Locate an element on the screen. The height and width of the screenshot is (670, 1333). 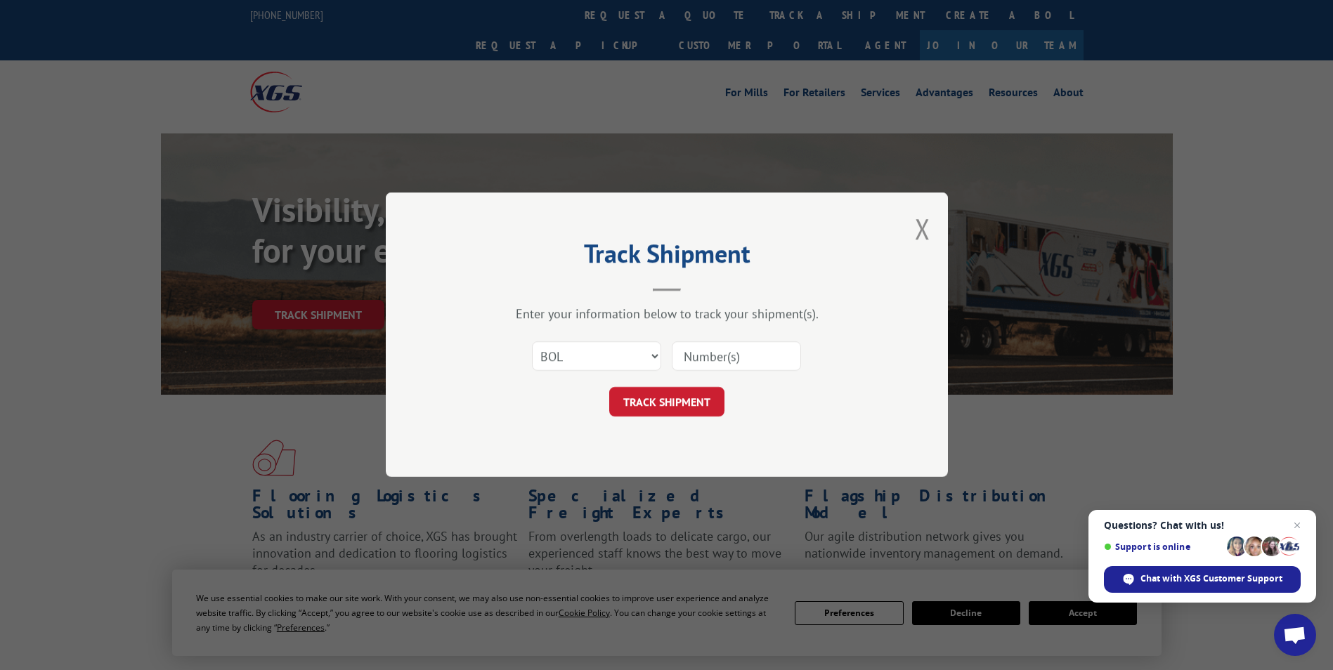
h2: Track Shipment is located at coordinates (667, 257).